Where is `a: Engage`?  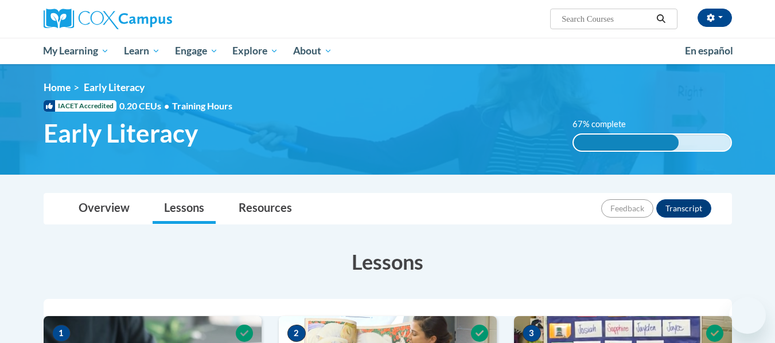
a: Engage is located at coordinates (196, 51).